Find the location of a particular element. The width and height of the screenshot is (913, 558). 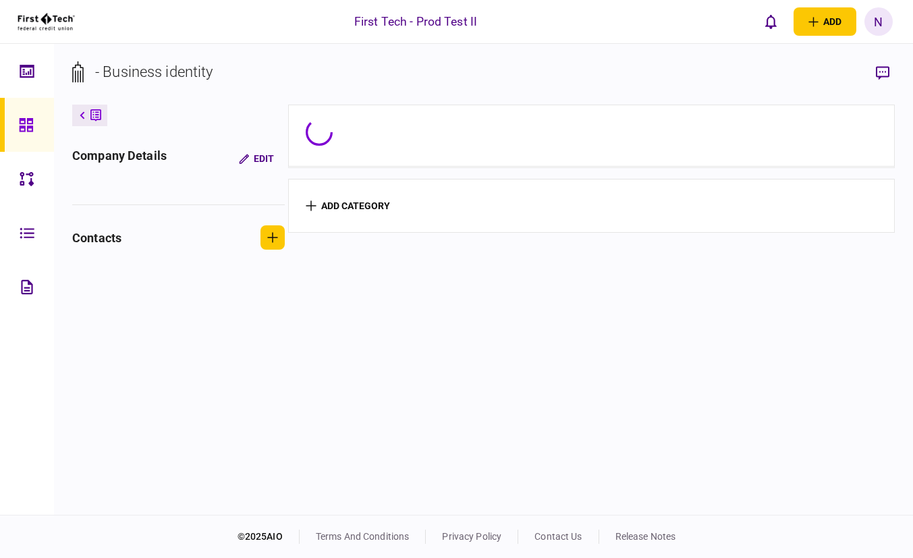

button: add category is located at coordinates (347, 206).